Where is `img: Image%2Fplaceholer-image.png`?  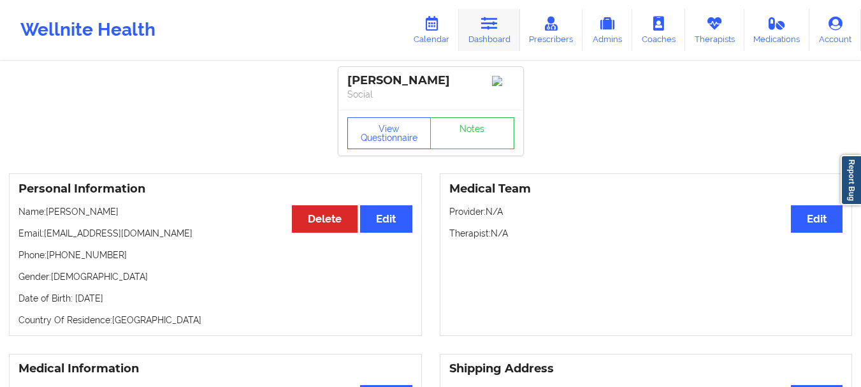
img: Image%2Fplaceholer-image.png is located at coordinates (503, 81).